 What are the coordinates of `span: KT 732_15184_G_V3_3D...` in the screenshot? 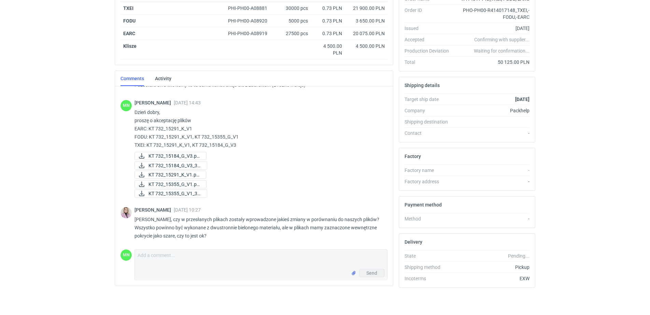 It's located at (175, 165).